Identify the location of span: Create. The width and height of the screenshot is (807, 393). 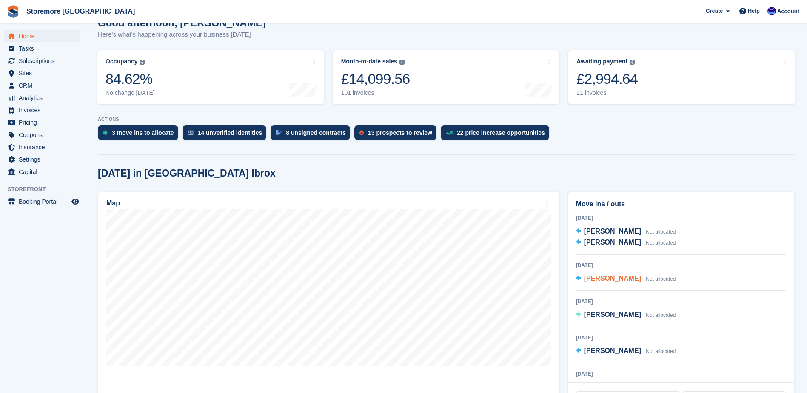
(715, 11).